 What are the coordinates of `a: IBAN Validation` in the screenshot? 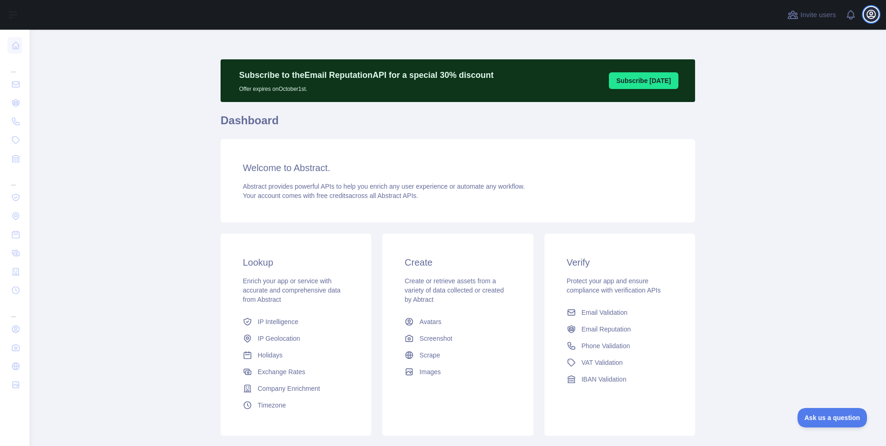 It's located at (619, 379).